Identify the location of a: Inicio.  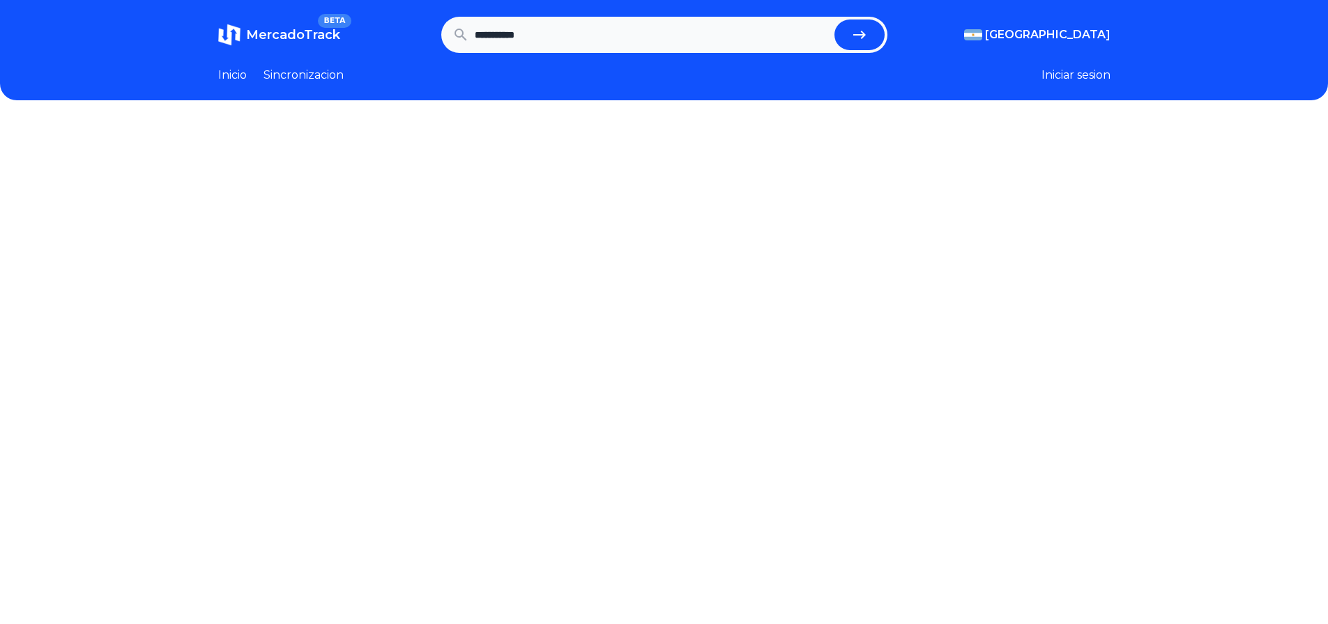
(232, 75).